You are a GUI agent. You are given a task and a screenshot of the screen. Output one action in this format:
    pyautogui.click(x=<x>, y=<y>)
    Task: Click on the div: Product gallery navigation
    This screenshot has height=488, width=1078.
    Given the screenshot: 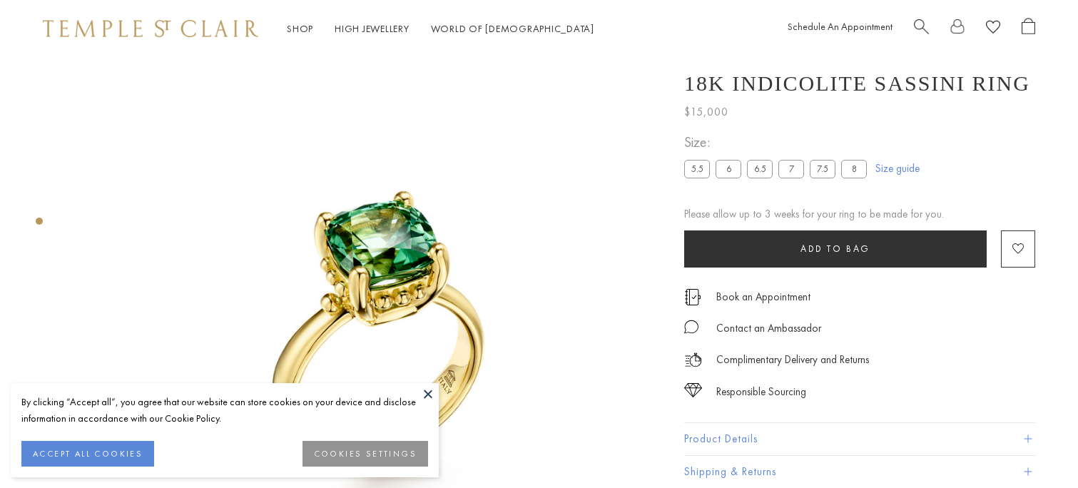 What is the action you would take?
    pyautogui.click(x=39, y=225)
    